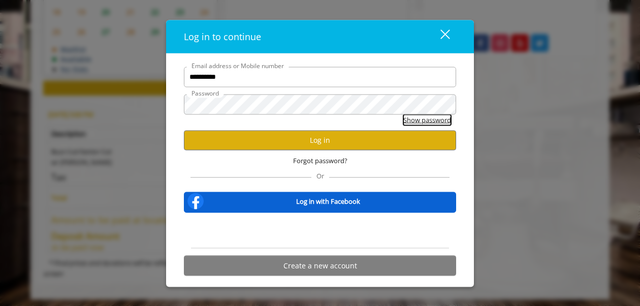 The height and width of the screenshot is (306, 640). Describe the element at coordinates (196, 201) in the screenshot. I see `img: facebook-logo` at that location.